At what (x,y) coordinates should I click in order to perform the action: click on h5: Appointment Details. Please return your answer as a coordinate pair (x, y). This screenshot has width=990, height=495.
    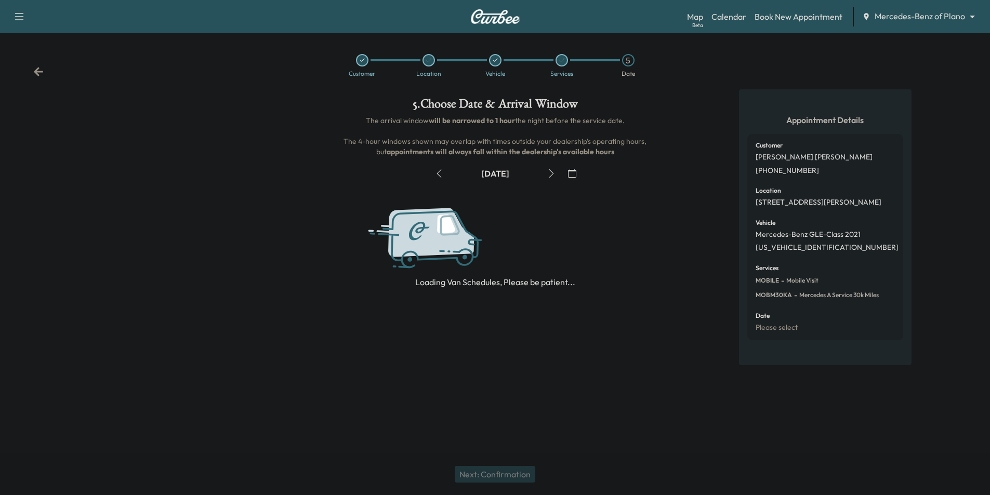
    Looking at the image, I should click on (825, 120).